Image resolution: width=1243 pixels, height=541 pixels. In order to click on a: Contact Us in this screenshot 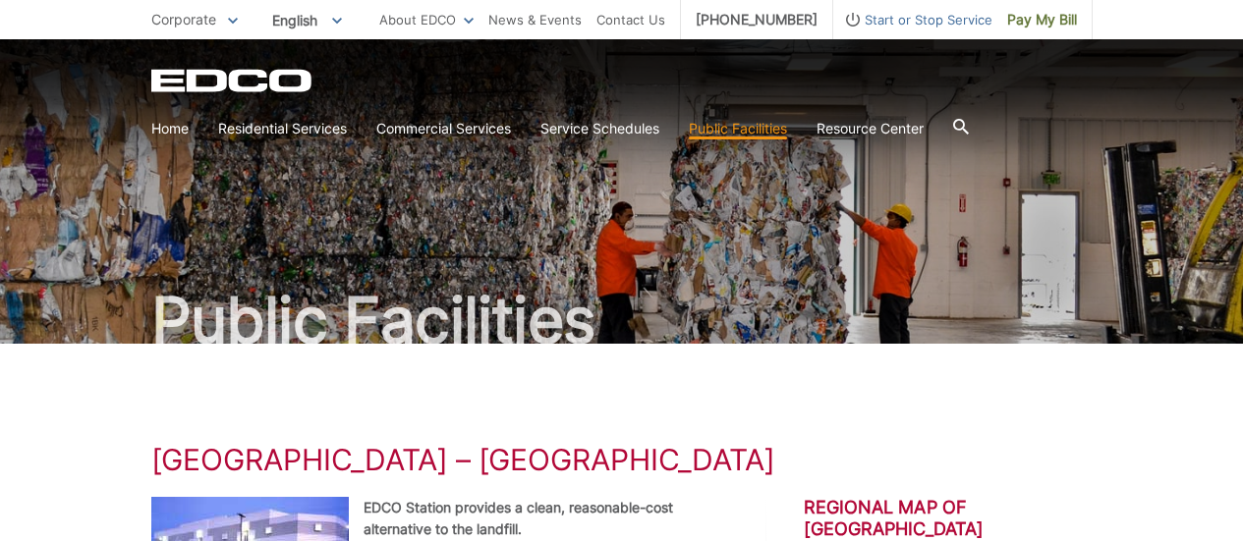, I will do `click(631, 20)`.